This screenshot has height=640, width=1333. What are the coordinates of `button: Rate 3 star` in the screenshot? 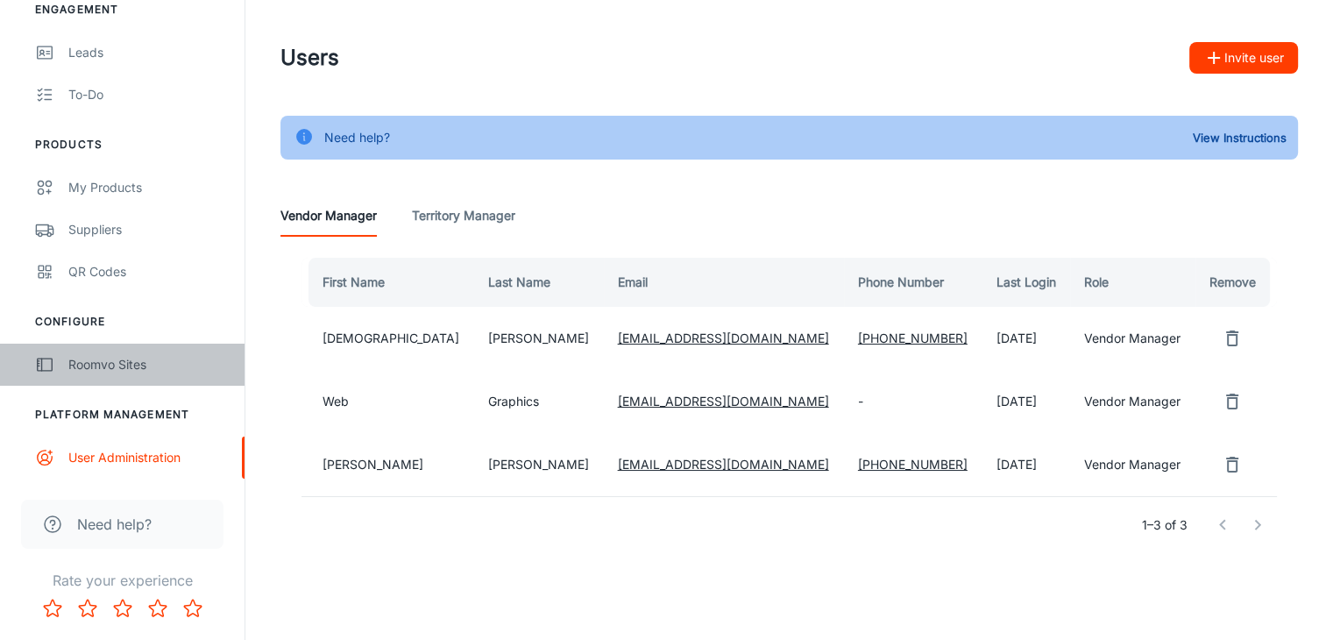 It's located at (123, 608).